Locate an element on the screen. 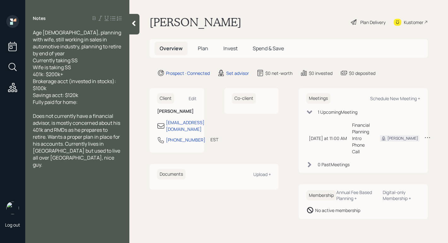 The height and width of the screenshot is (243, 448). h6: Documents is located at coordinates (171, 174).